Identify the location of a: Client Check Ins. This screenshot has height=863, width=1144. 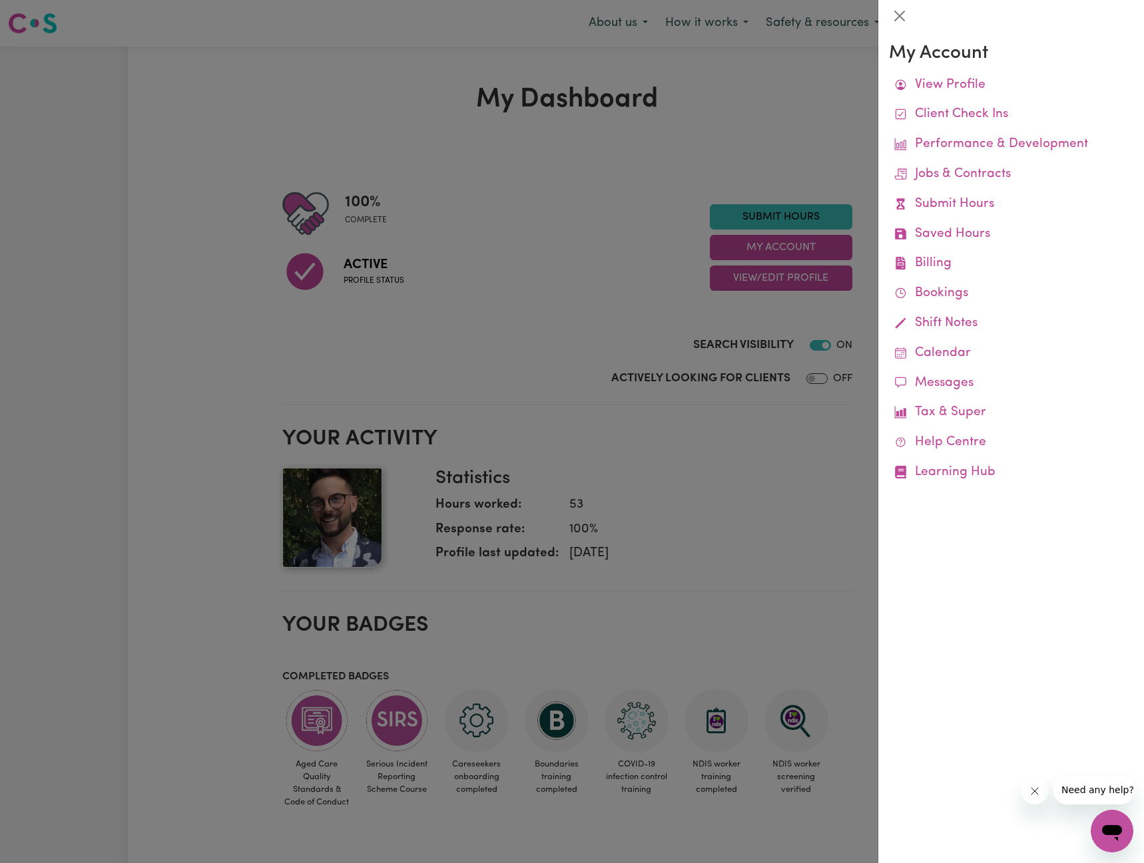
(1010, 114).